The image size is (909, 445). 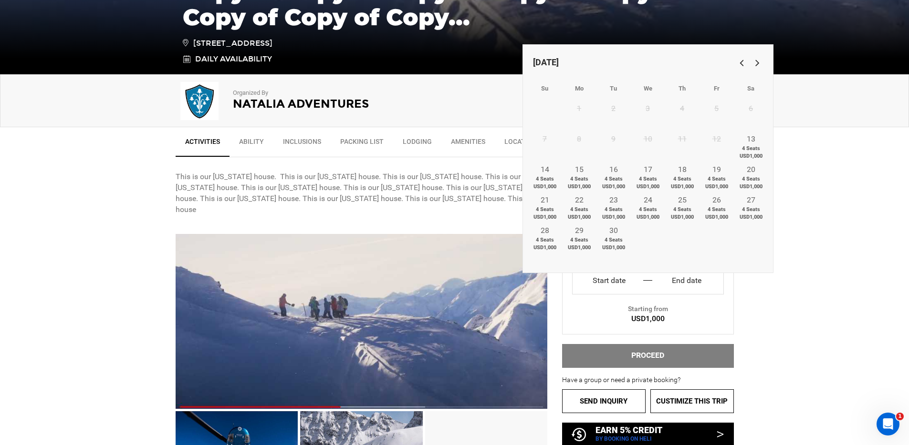 I want to click on p: Have a group or need a private booking?, so click(x=648, y=380).